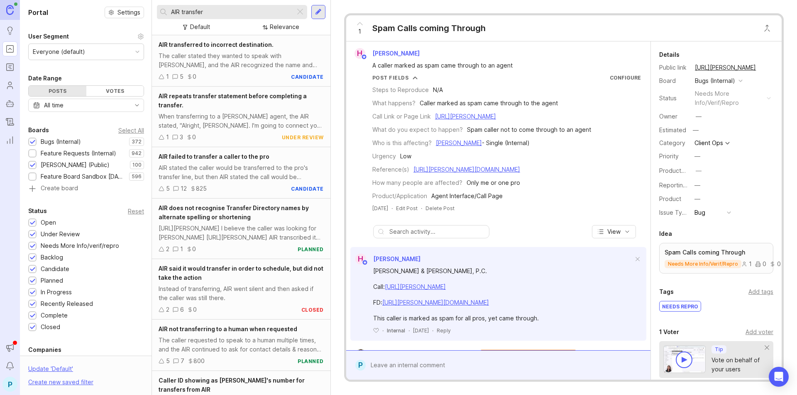 The width and height of the screenshot is (797, 395). Describe the element at coordinates (759, 332) in the screenshot. I see `div: Add voter` at that location.